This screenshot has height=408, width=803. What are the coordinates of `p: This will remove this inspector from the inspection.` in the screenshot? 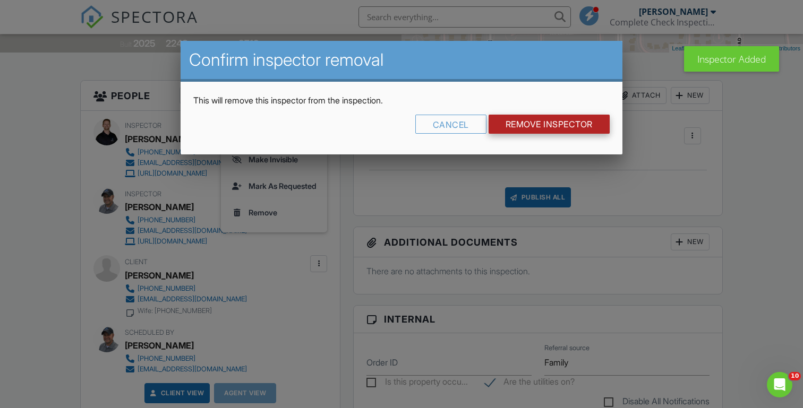 It's located at (402, 100).